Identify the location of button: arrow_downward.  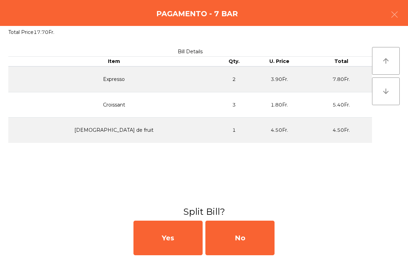
(386, 91).